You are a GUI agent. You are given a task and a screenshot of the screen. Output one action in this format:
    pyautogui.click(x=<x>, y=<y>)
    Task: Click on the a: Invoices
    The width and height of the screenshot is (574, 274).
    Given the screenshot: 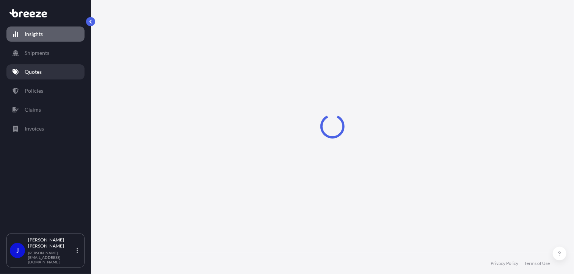 What is the action you would take?
    pyautogui.click(x=45, y=129)
    